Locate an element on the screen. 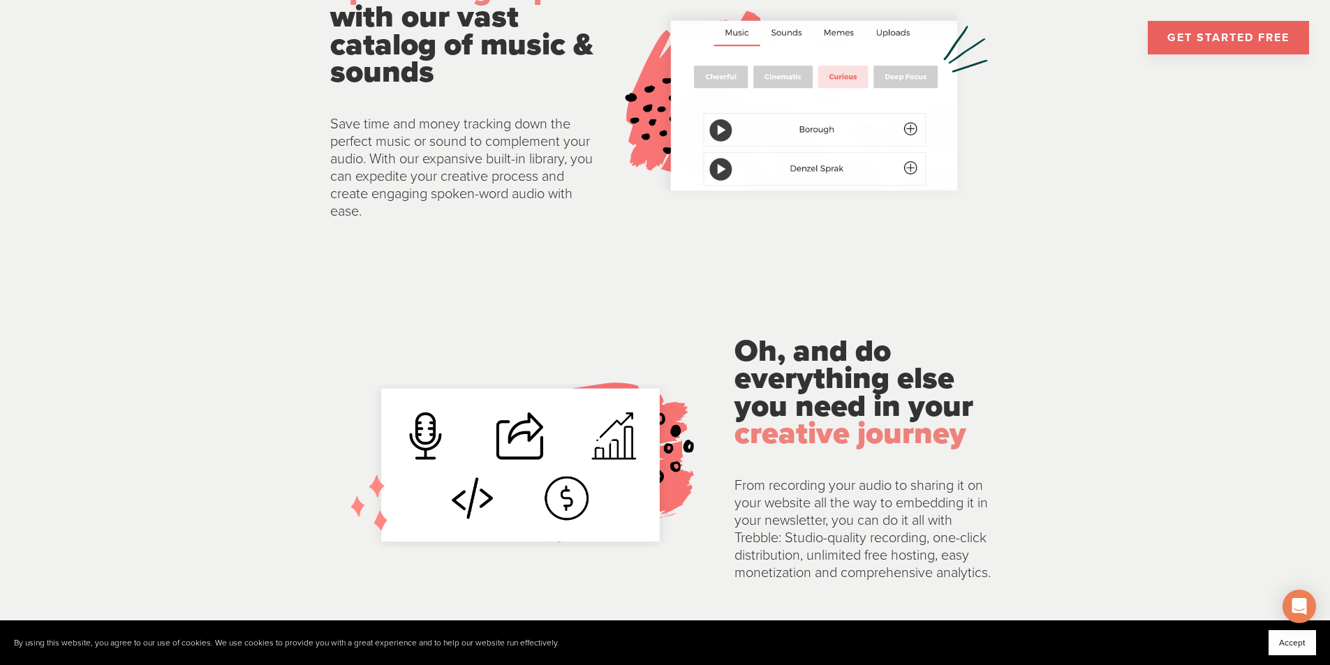 This screenshot has width=1330, height=665. span: Accept is located at coordinates (1292, 643).